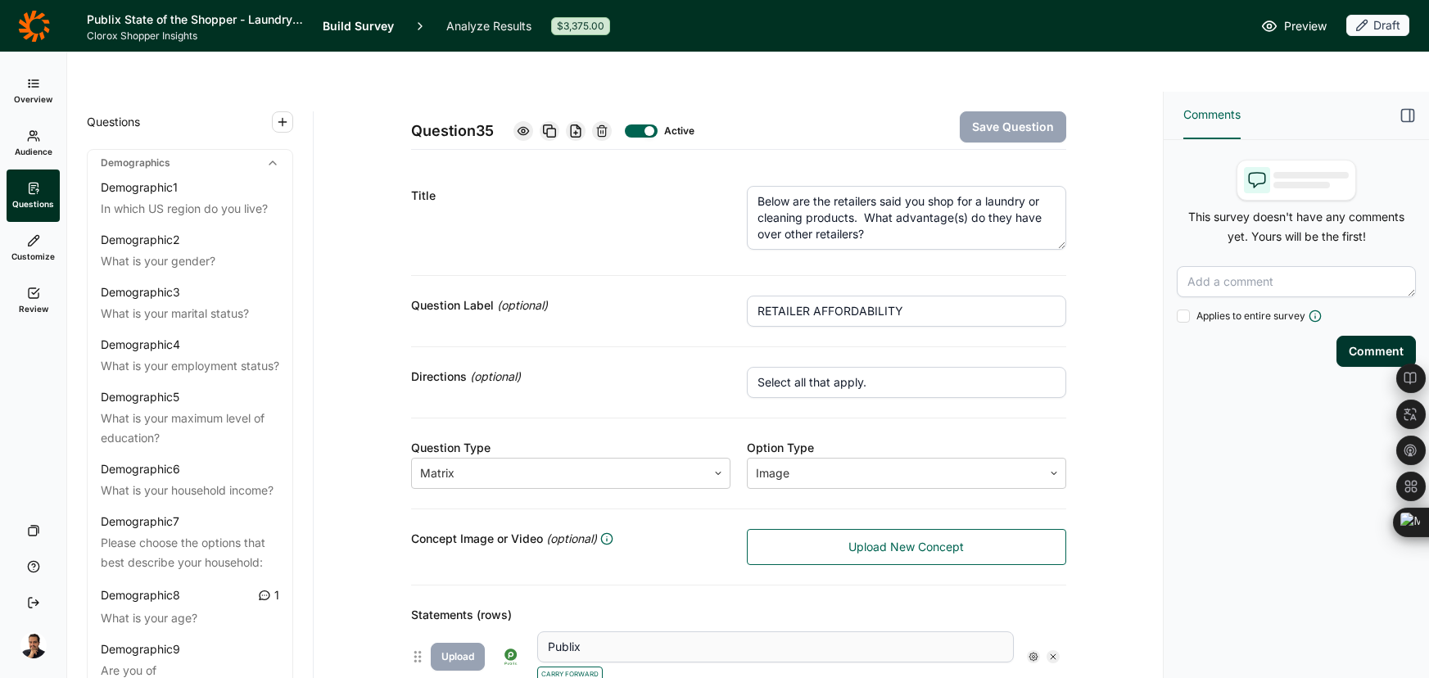  I want to click on div: What is your household income?, so click(190, 491).